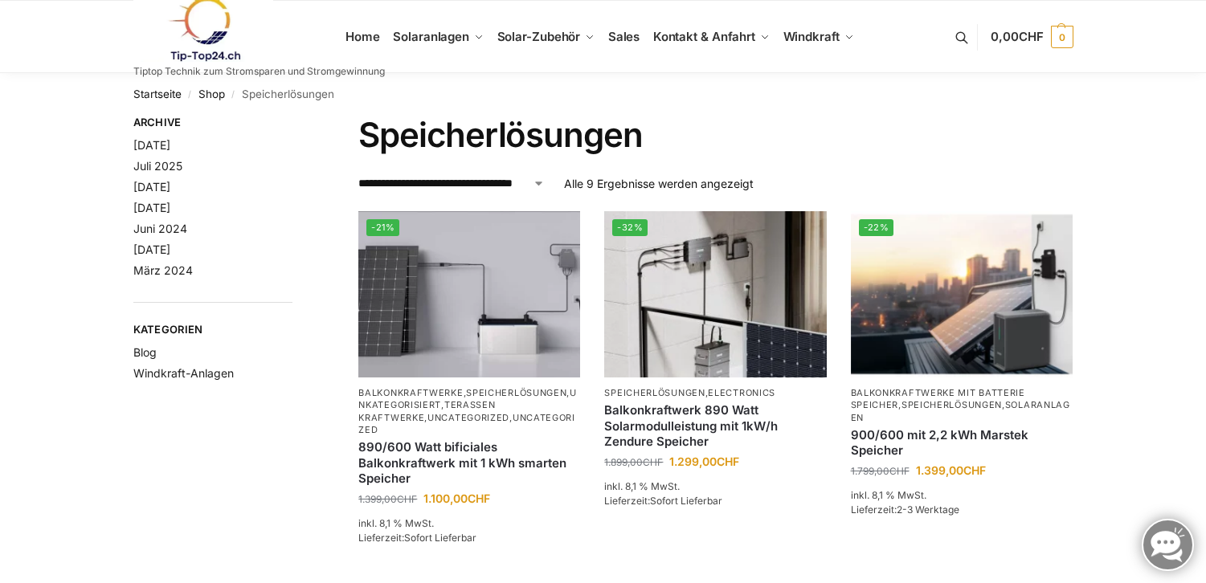  What do you see at coordinates (145, 352) in the screenshot?
I see `a: Blog` at bounding box center [145, 352].